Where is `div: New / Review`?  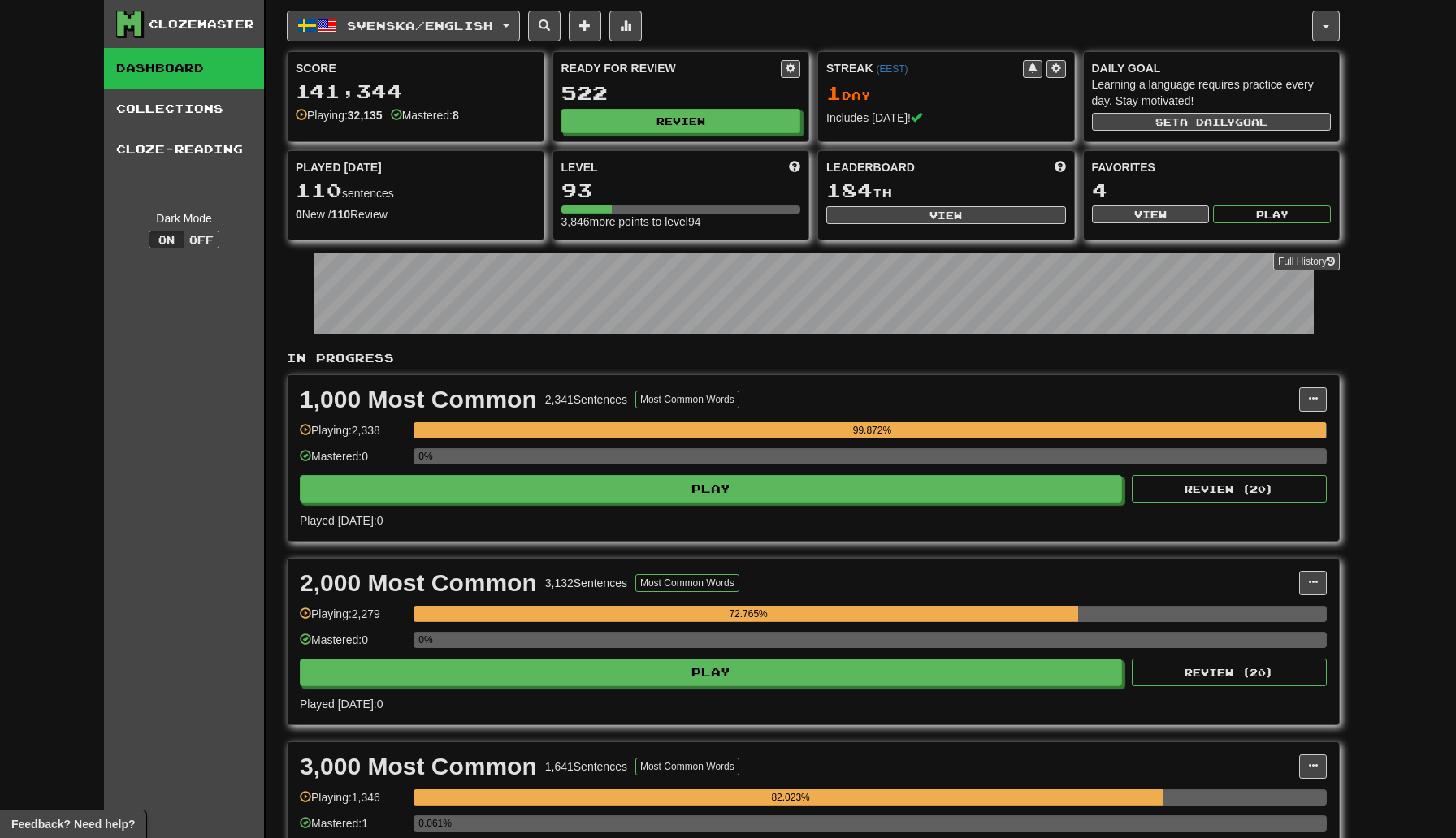
div: New / Review is located at coordinates (415, 214).